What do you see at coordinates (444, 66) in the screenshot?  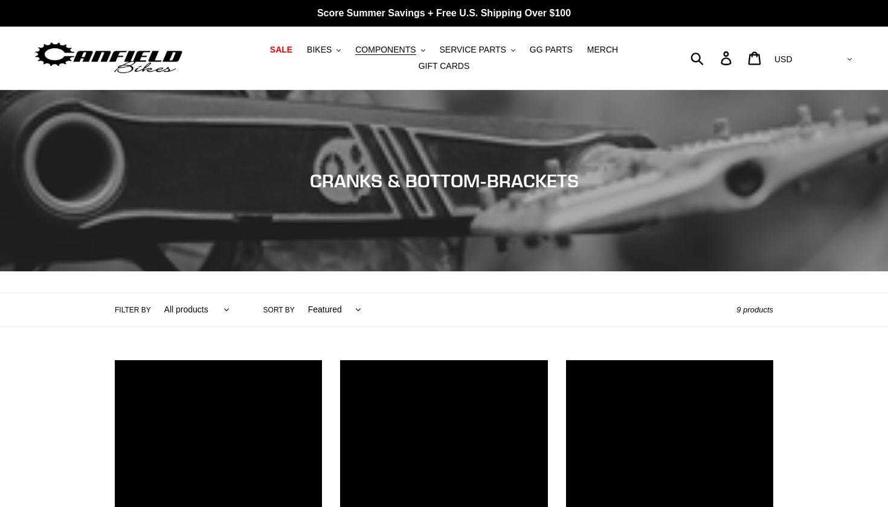 I see `a: GIFT CARDS` at bounding box center [444, 66].